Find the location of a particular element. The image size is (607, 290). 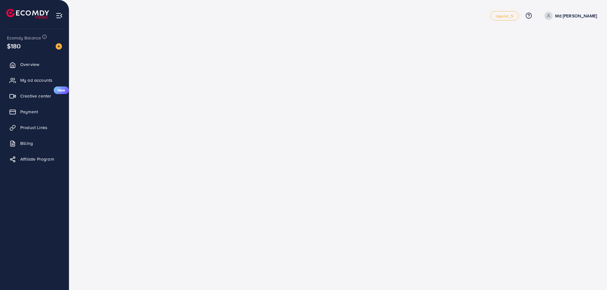

span: Product Links is located at coordinates (34, 128).